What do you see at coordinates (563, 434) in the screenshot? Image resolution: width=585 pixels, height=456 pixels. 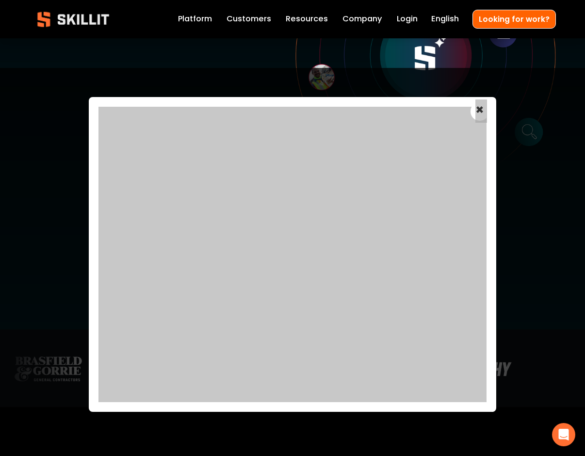 I see `div: Open Intercom Messenger` at bounding box center [563, 434].